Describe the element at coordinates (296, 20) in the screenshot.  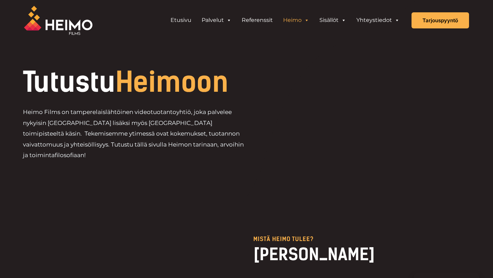
I see `a: Heimo` at that location.